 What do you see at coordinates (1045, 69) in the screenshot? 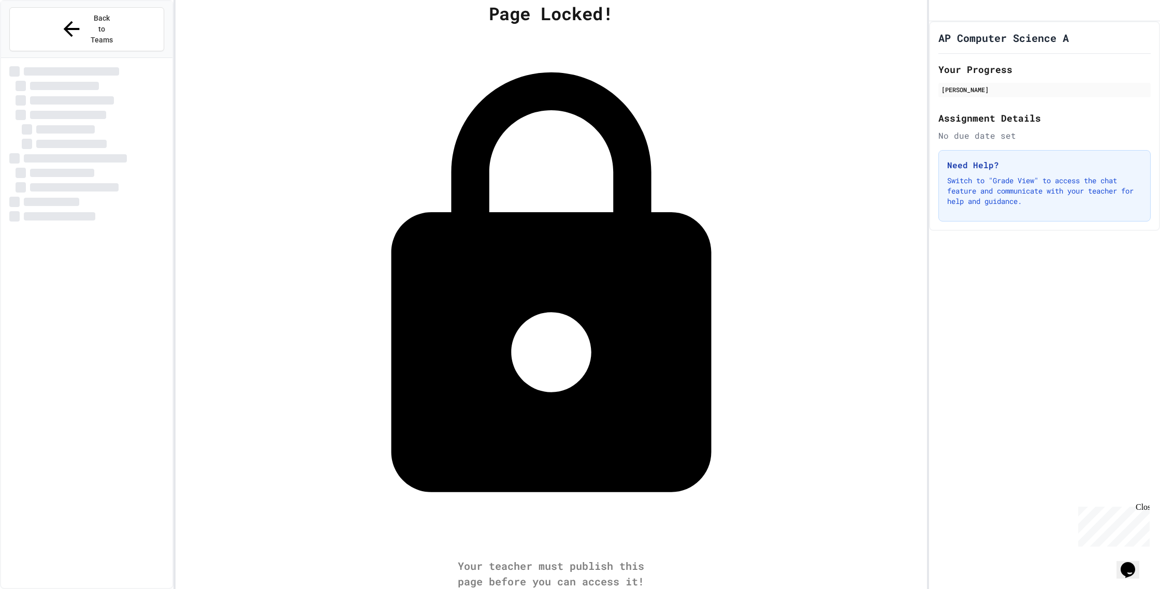
I see `h2: Your Progress` at bounding box center [1045, 69].